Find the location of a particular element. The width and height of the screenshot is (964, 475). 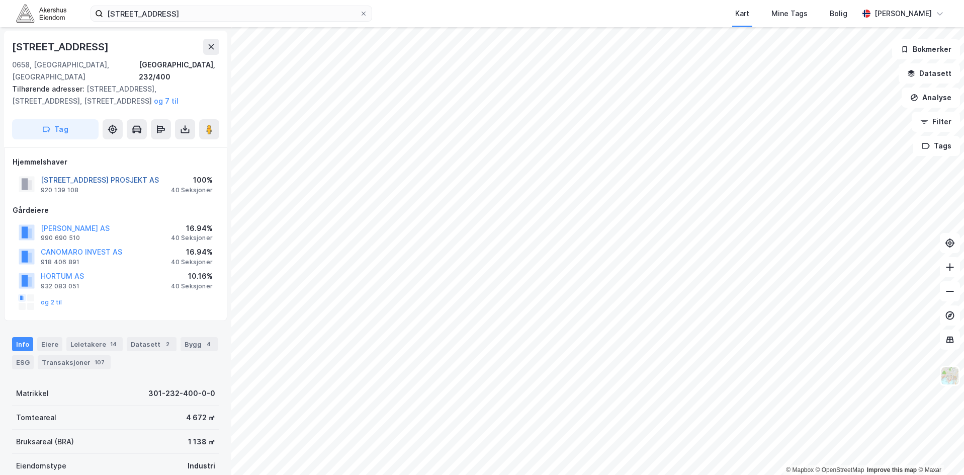

button: Tags is located at coordinates (936, 146).